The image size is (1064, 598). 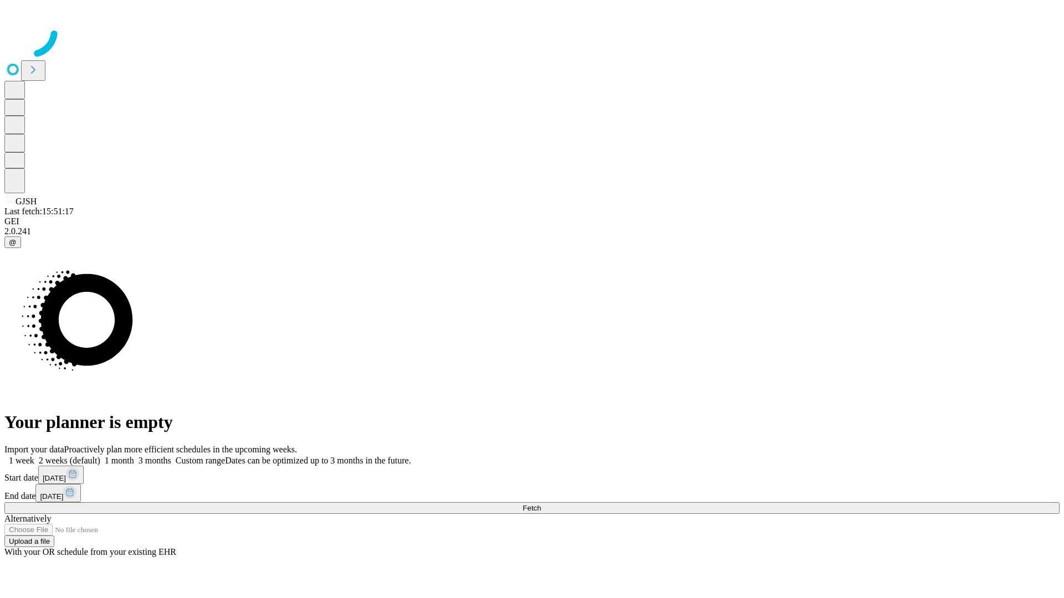 What do you see at coordinates (39, 211) in the screenshot?
I see `span: Last fetch: 15:51:17` at bounding box center [39, 211].